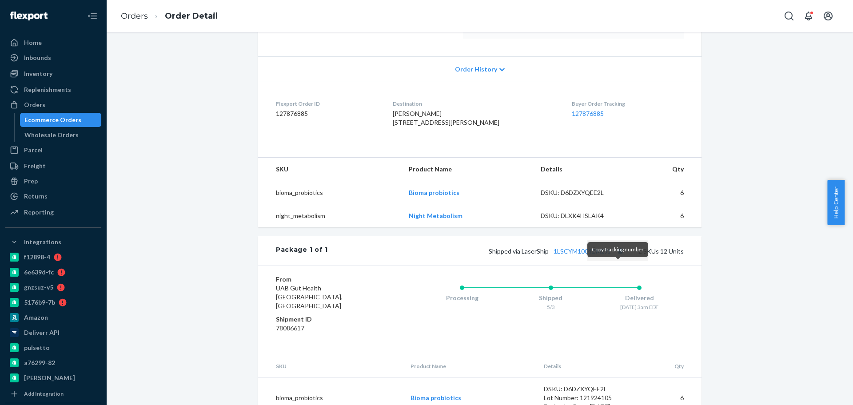  What do you see at coordinates (43, 242) in the screenshot?
I see `div: Integrations` at bounding box center [43, 242].